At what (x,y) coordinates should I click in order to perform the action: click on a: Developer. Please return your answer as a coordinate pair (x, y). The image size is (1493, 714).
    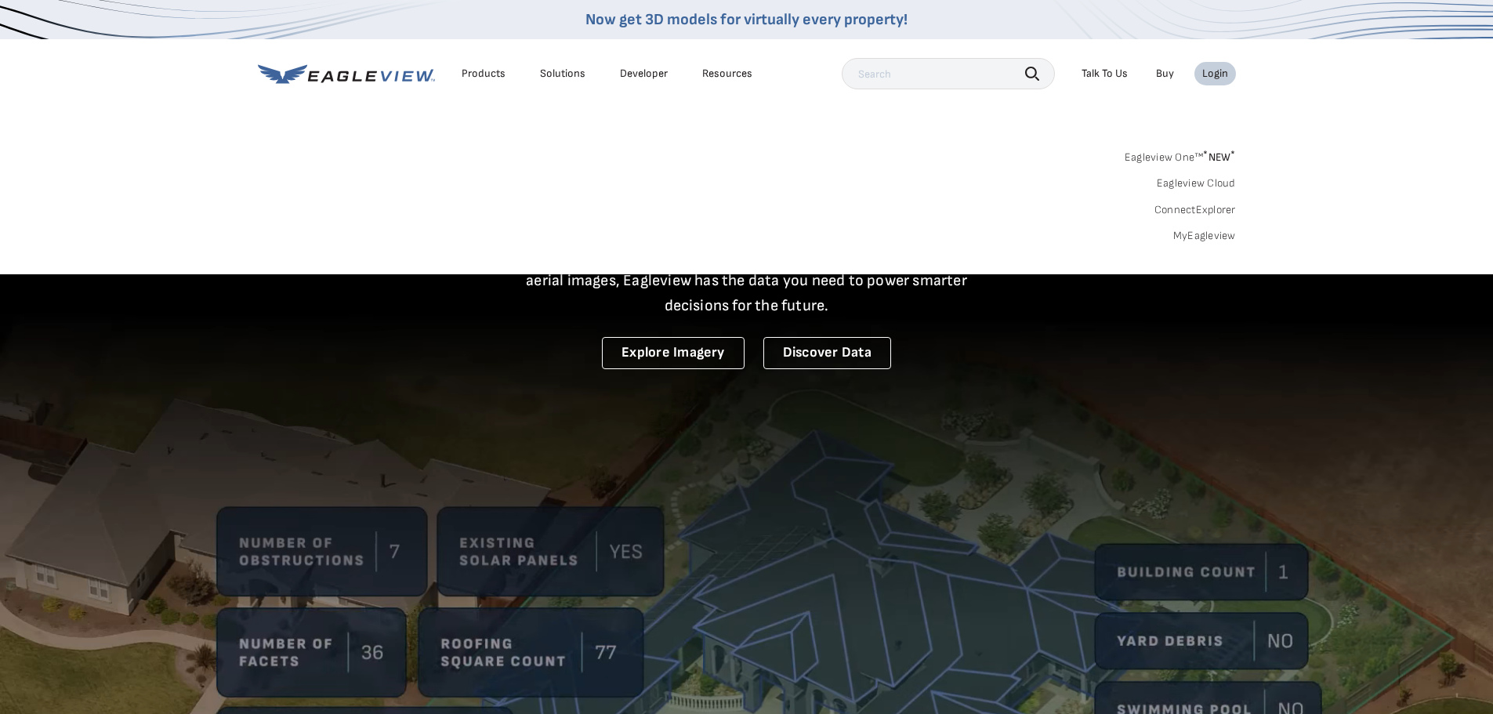
    Looking at the image, I should click on (643, 74).